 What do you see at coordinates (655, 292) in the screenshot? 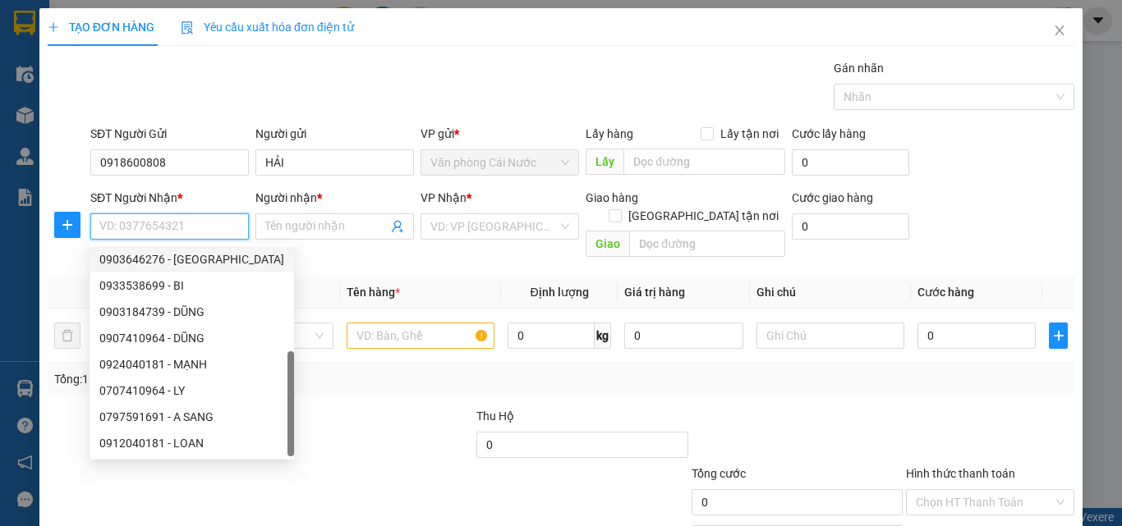
I see `span: Giá trị hàng` at bounding box center [655, 292].